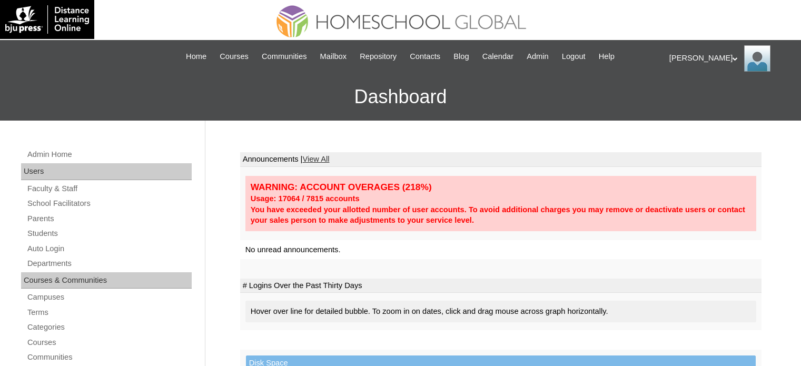  I want to click on a: Help, so click(607, 56).